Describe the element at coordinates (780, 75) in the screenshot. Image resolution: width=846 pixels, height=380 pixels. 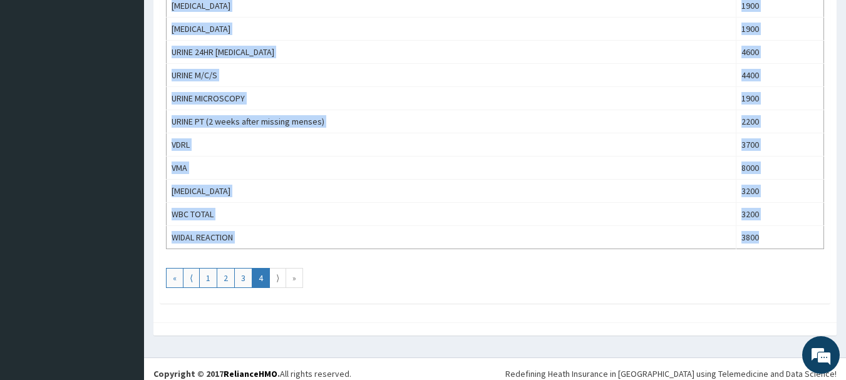
I see `td: 4400` at that location.